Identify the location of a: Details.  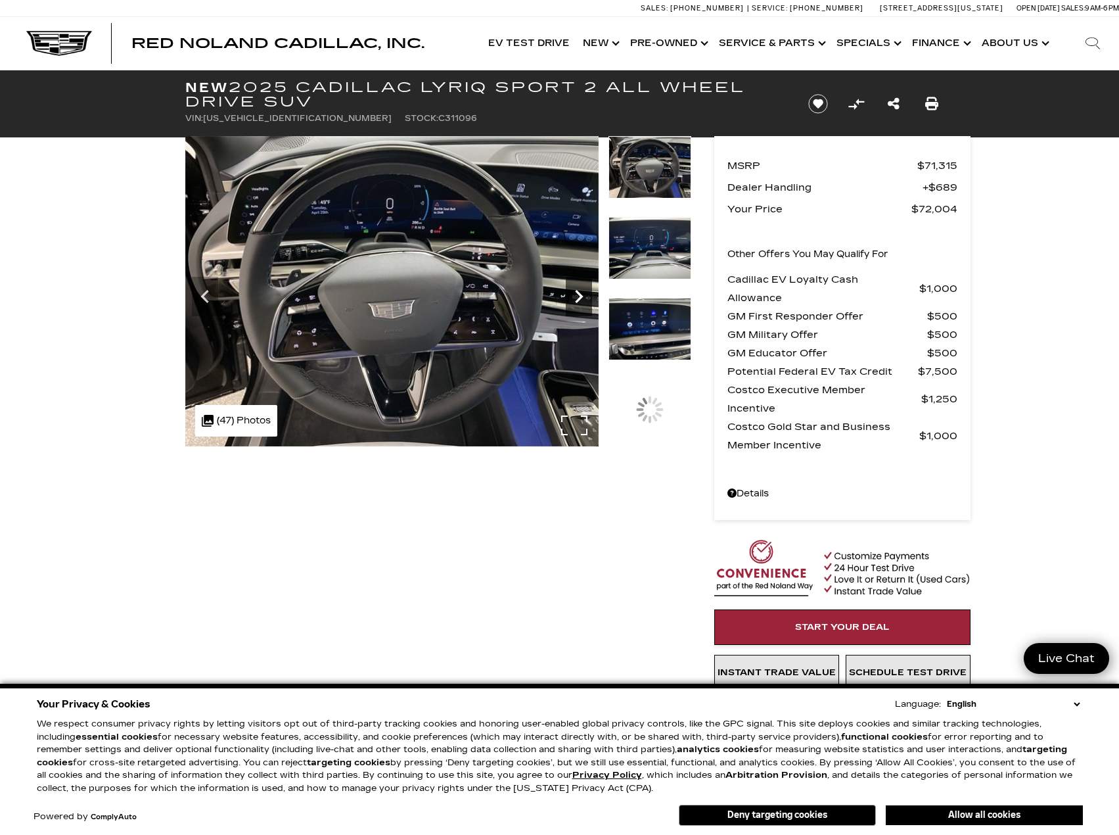
(843, 494).